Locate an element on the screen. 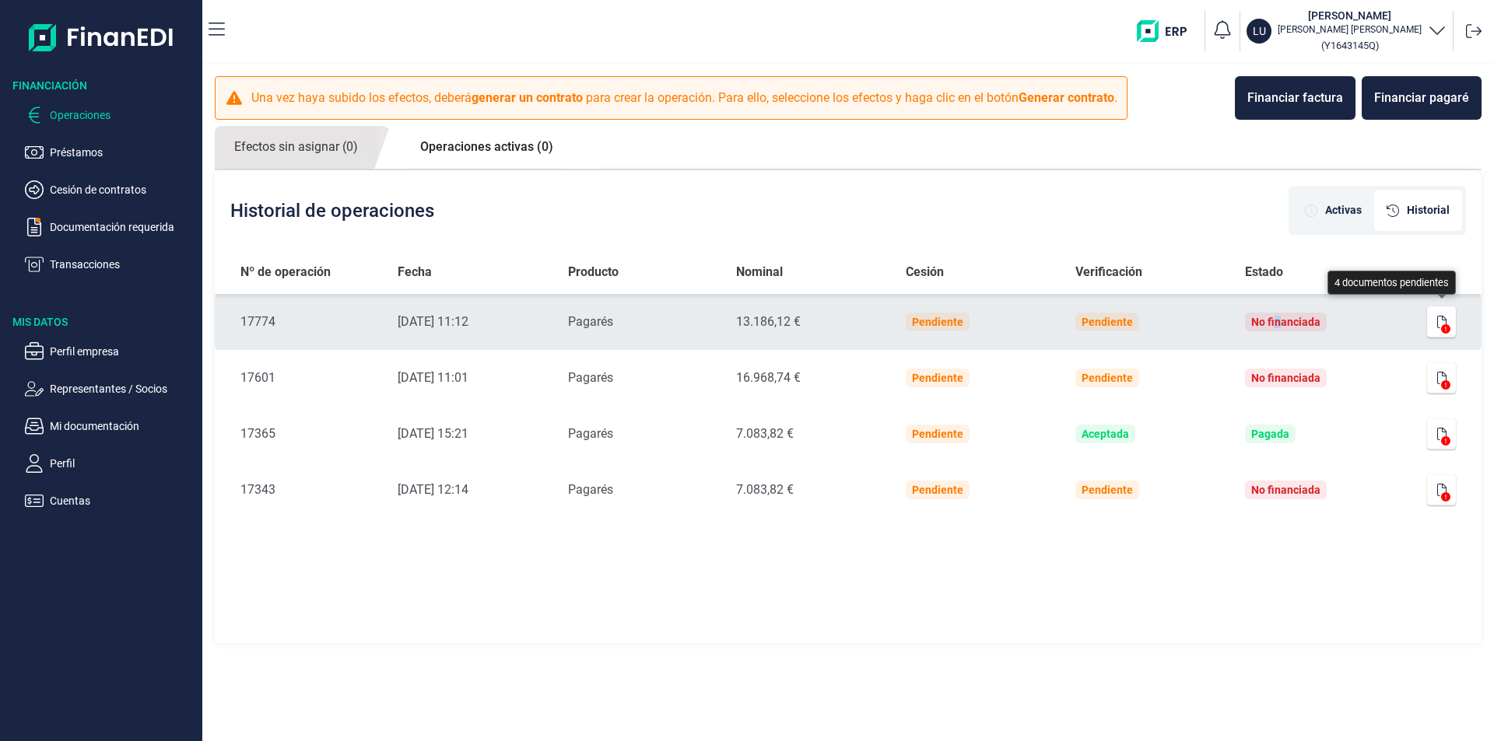 This screenshot has width=1494, height=741. p: Perfil empresa is located at coordinates (123, 352).